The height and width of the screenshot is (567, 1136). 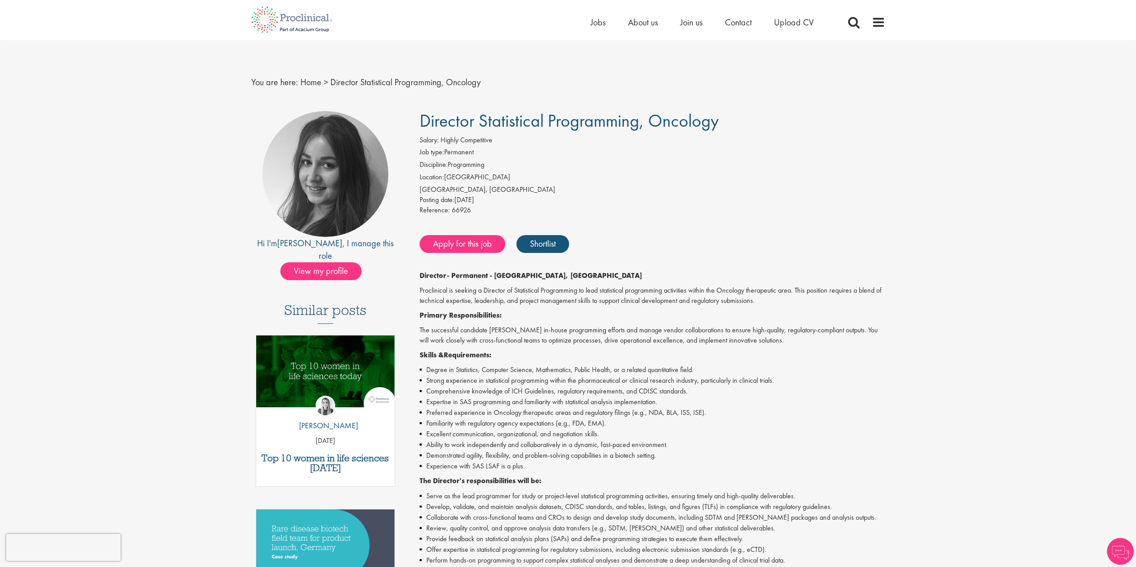 I want to click on li: Serve as the lead programmer for study or project-level statistical programming activities, ensur..., so click(x=652, y=496).